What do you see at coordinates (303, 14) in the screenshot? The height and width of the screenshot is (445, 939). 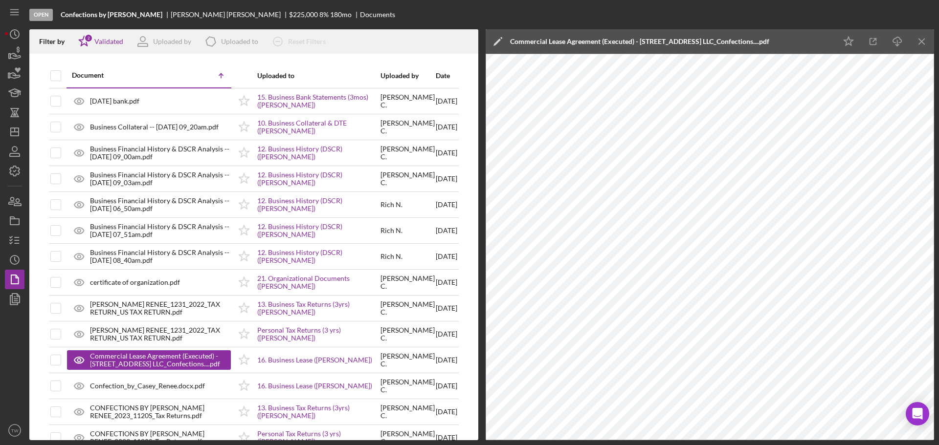 I see `span: $225,000` at bounding box center [303, 14].